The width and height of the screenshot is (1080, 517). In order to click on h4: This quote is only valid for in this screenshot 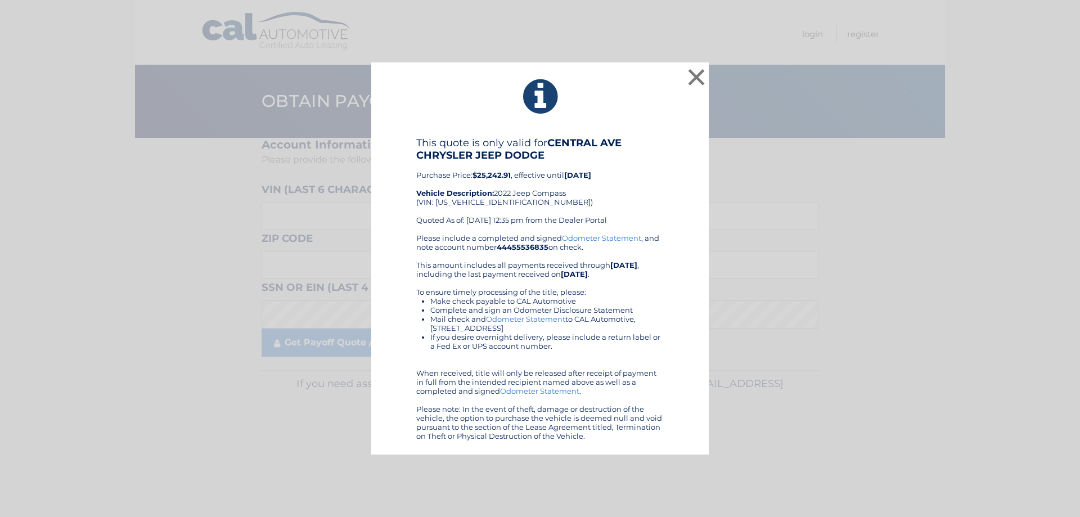, I will do `click(540, 149)`.